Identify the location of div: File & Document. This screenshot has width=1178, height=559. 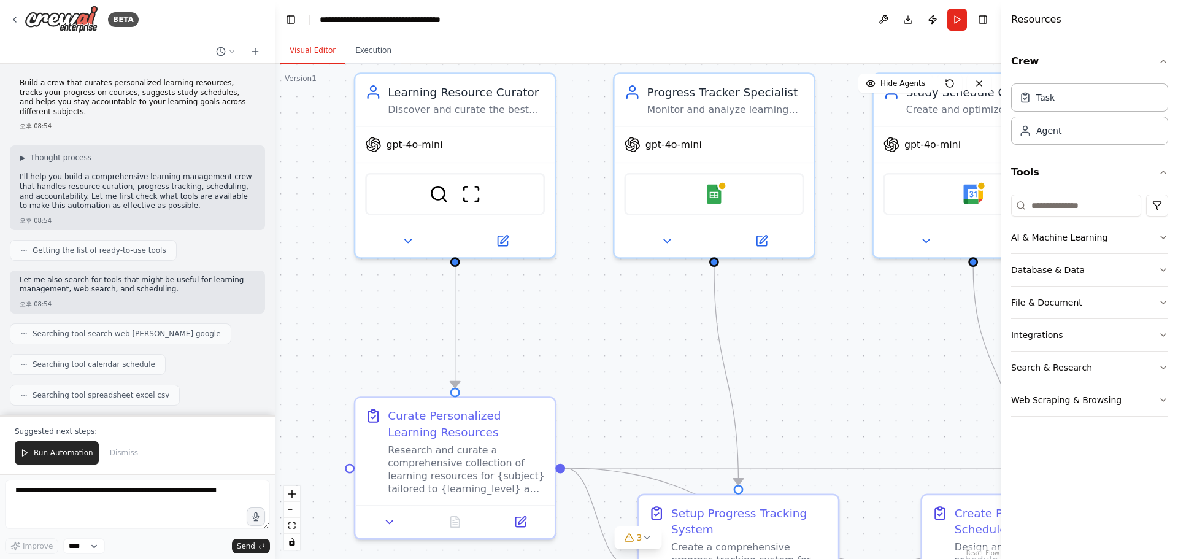
(1047, 302).